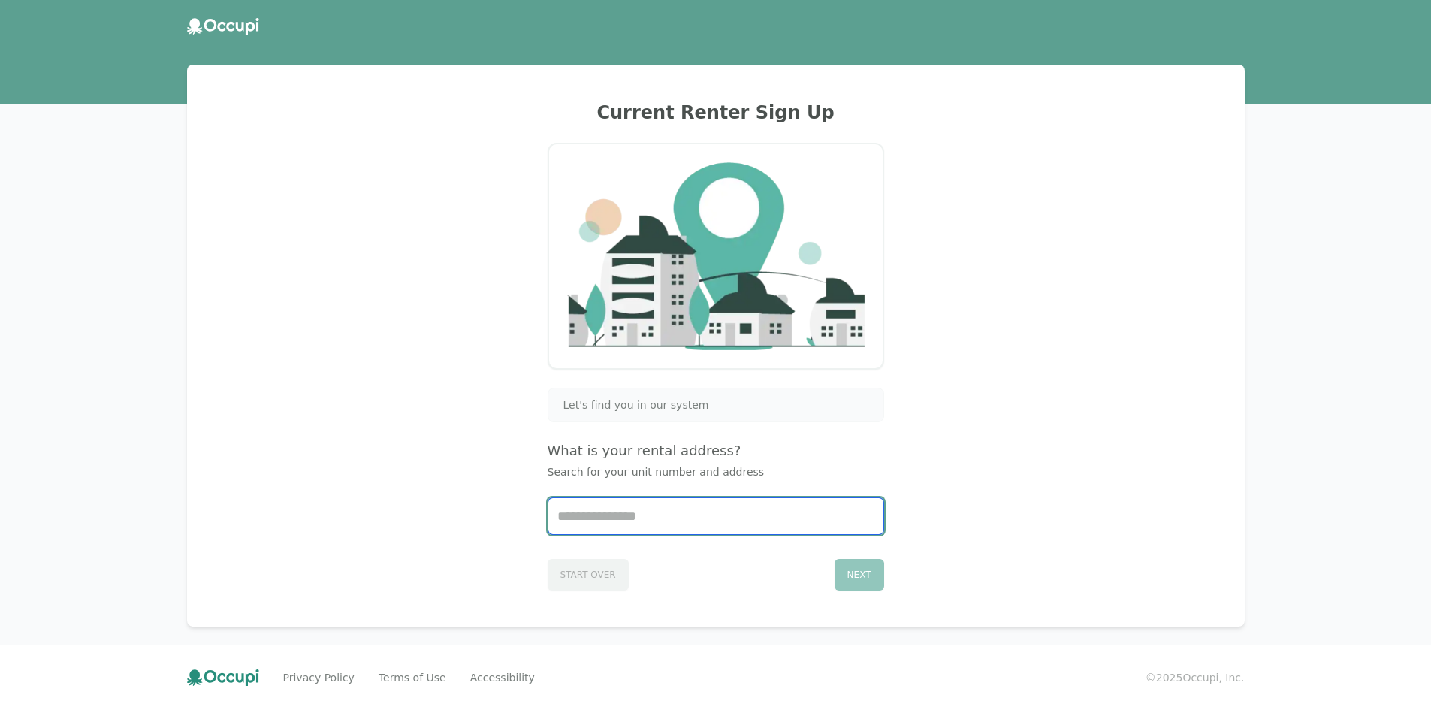 The height and width of the screenshot is (710, 1431). I want to click on img: Company Logo, so click(716, 255).